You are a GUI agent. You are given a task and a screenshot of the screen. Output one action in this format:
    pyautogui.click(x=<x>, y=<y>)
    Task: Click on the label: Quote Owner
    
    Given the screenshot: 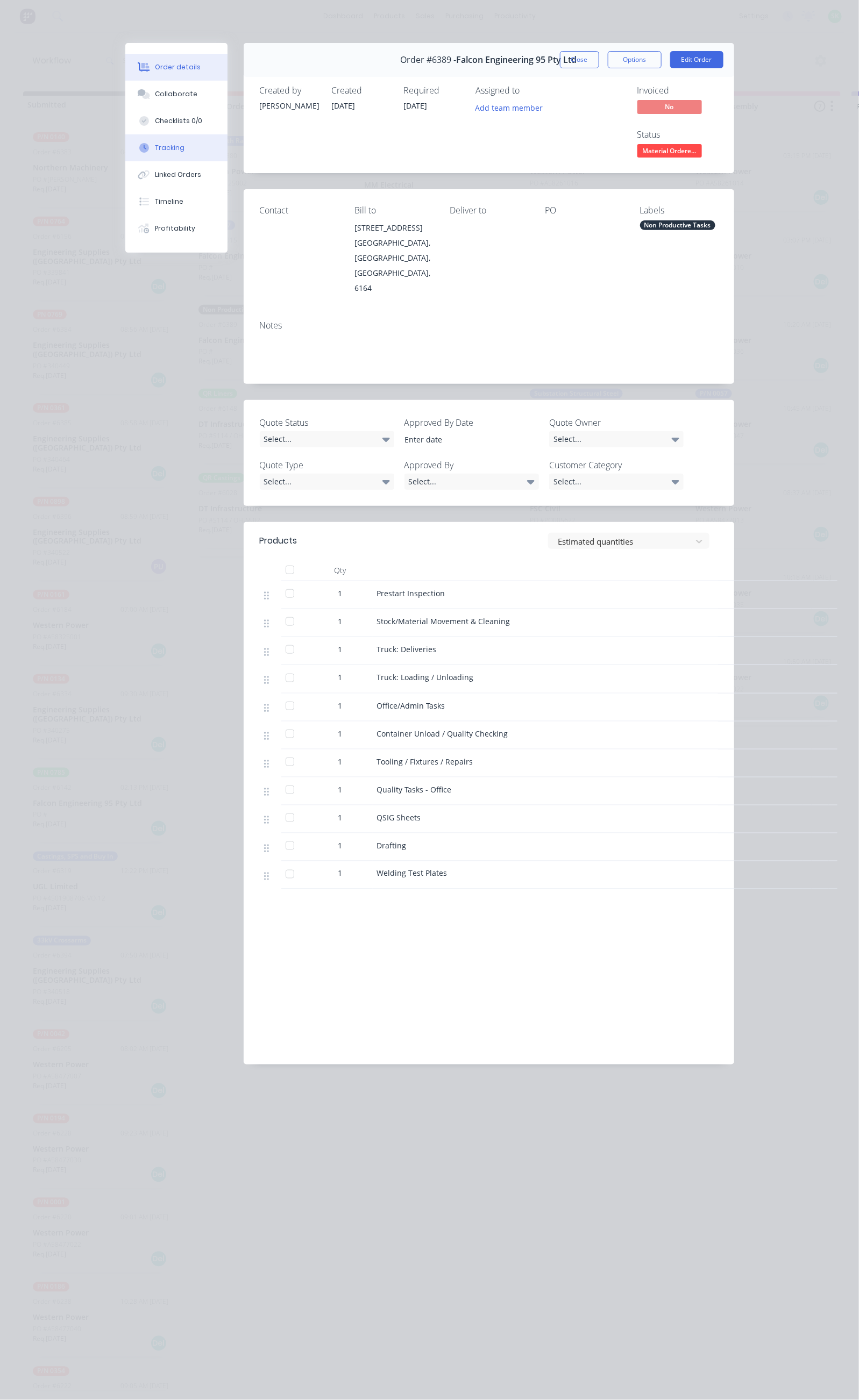 What is the action you would take?
    pyautogui.click(x=617, y=422)
    